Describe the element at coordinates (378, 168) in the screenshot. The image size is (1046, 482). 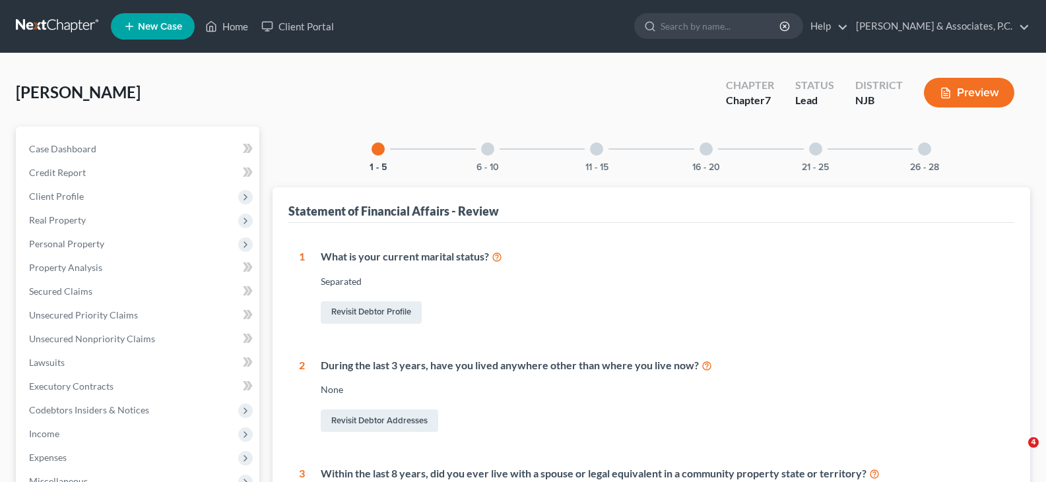
I see `button: 1 - 5` at that location.